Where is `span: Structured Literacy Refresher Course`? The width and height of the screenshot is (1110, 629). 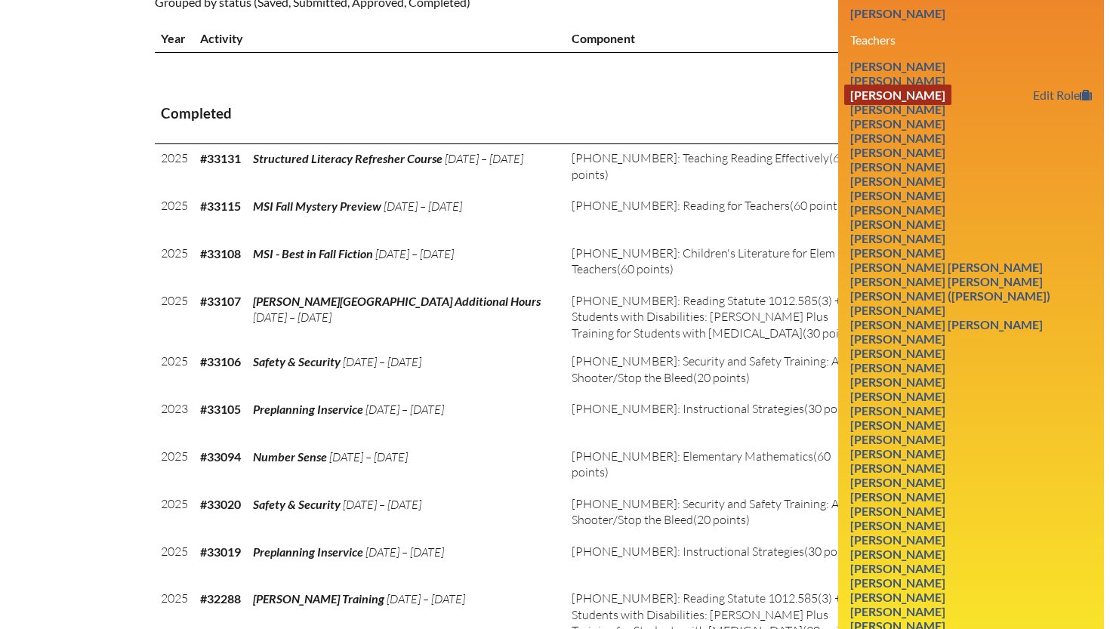
span: Structured Literacy Refresher Course is located at coordinates (347, 158).